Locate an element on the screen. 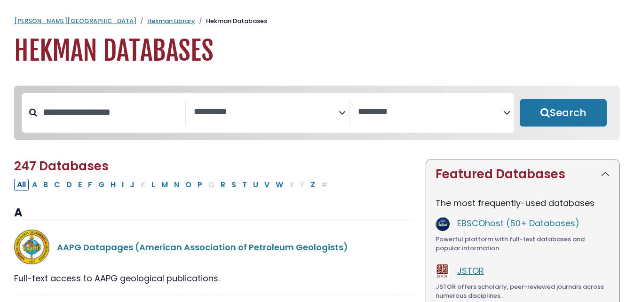 This screenshot has width=634, height=302. button: Filter Results D is located at coordinates (69, 185).